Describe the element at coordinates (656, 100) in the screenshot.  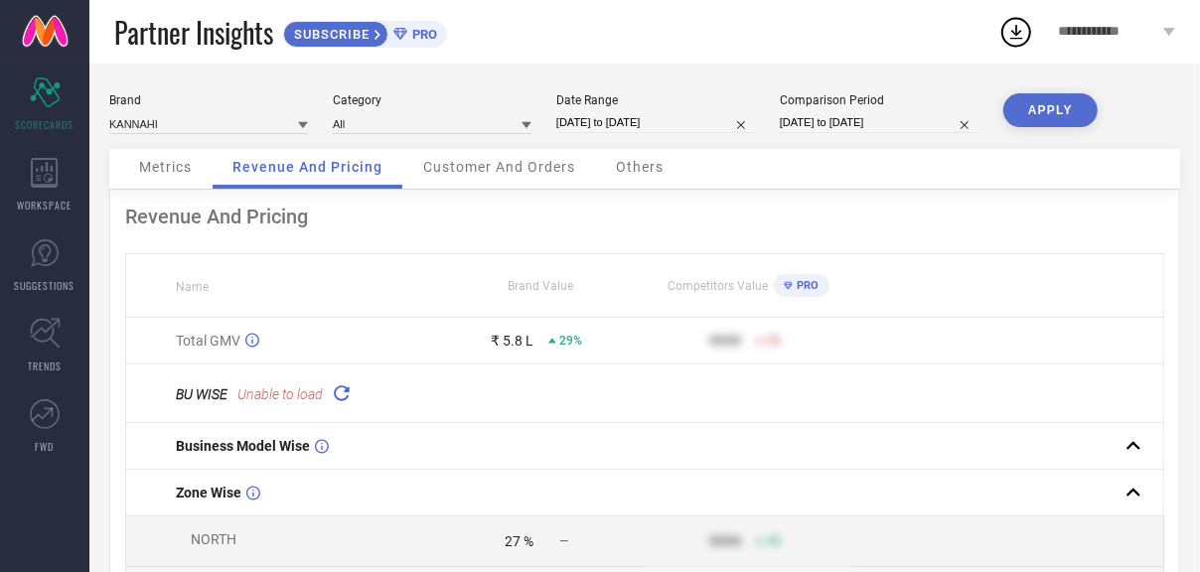
I see `div: Date Range` at that location.